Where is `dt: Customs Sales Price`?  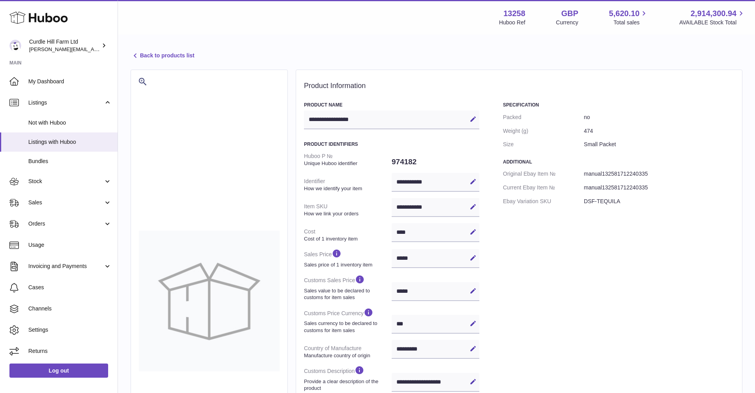 dt: Customs Sales Price is located at coordinates (347, 287).